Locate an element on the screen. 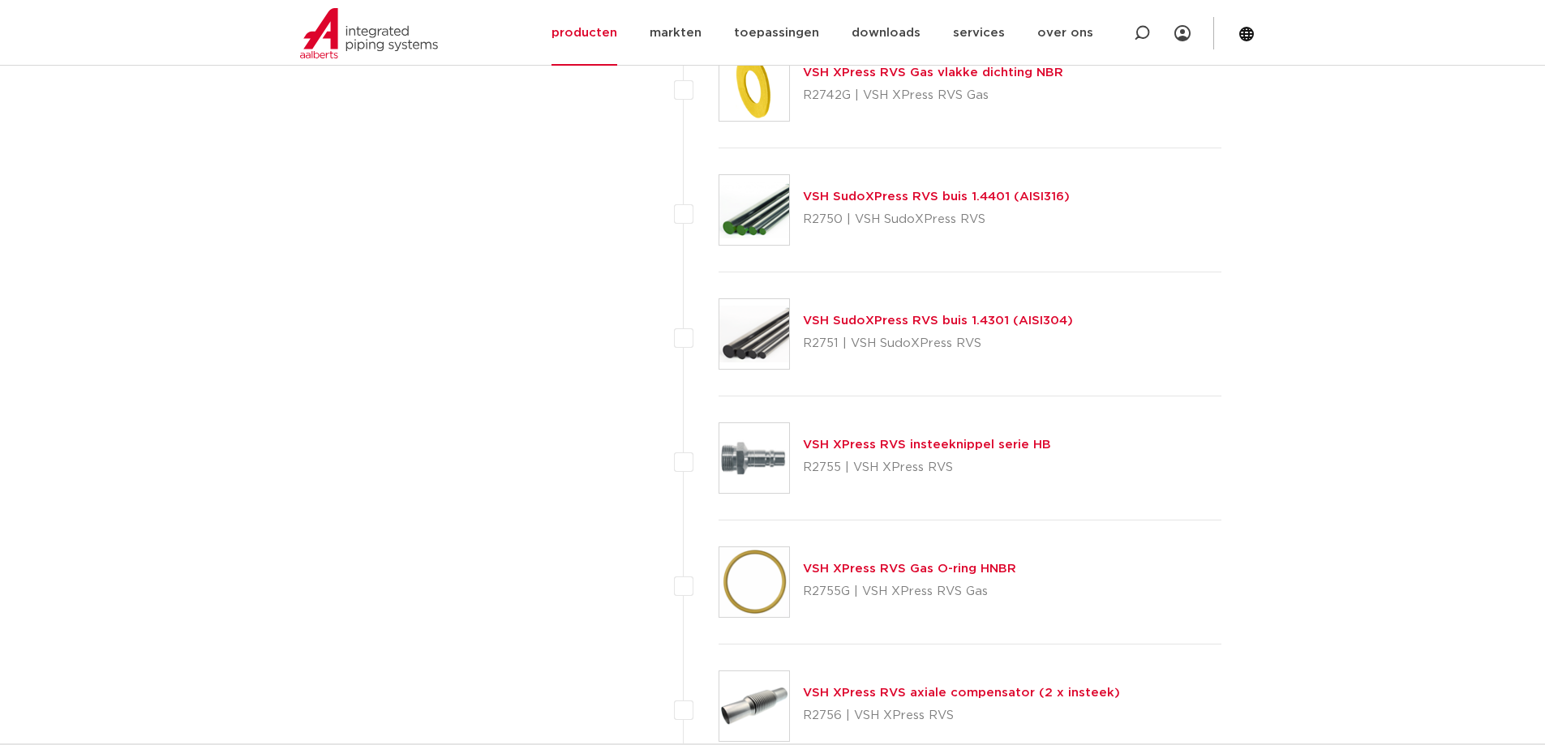 This screenshot has height=745, width=1545. p: R2755G | VSH XPress RVS Gas is located at coordinates (909, 592).